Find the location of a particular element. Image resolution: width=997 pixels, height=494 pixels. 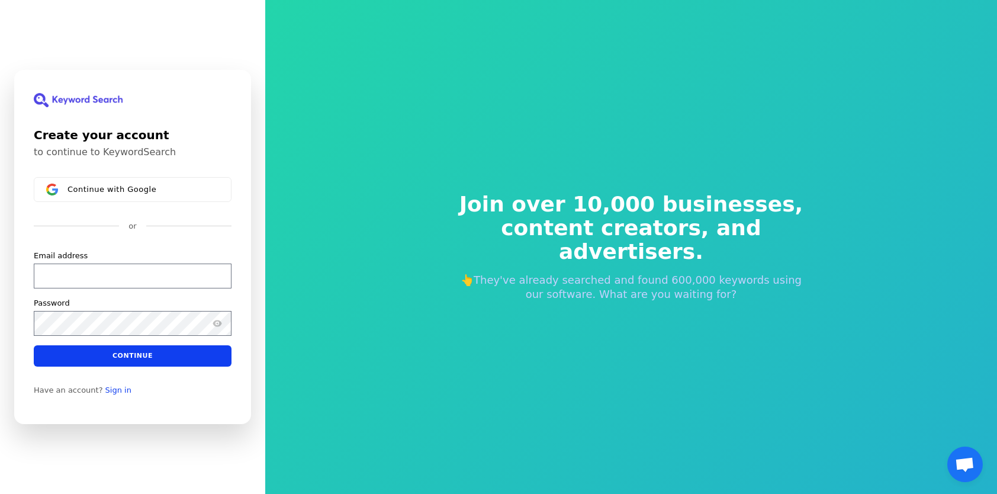

img: KeywordSearch is located at coordinates (78, 100).